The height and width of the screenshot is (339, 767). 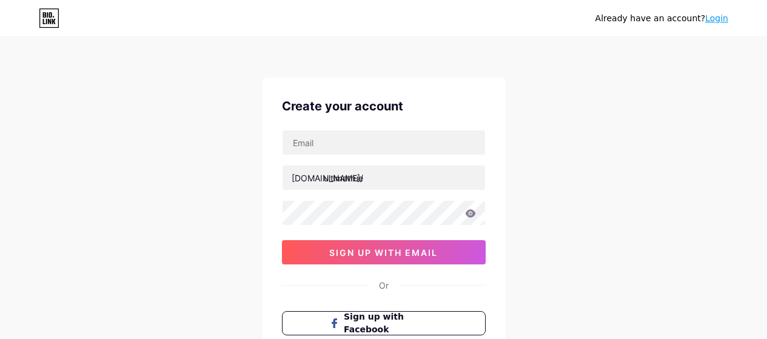 I want to click on div: Create your account, so click(x=384, y=106).